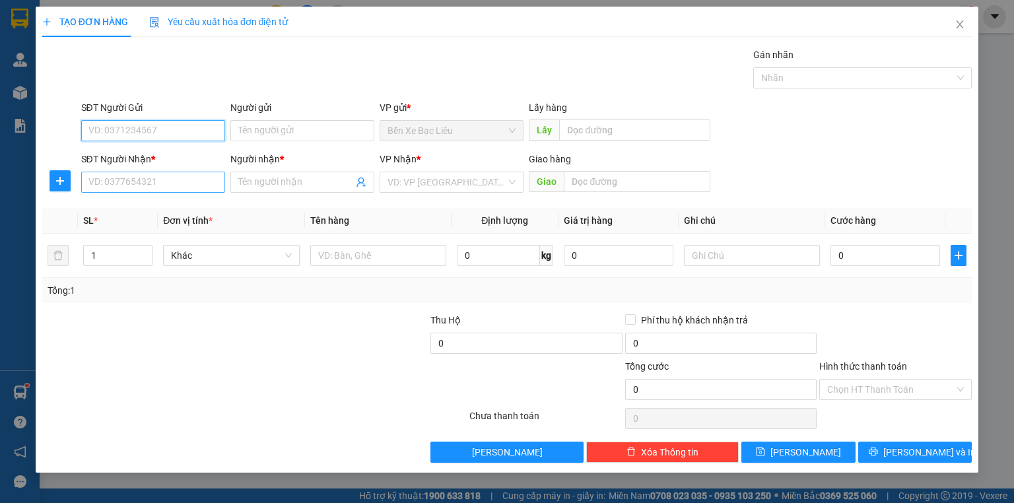  I want to click on button: Close, so click(960, 25).